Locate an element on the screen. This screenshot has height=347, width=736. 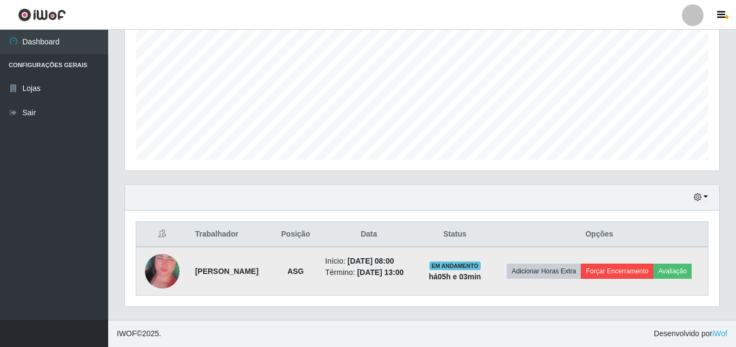
a: iWof is located at coordinates (720, 333).